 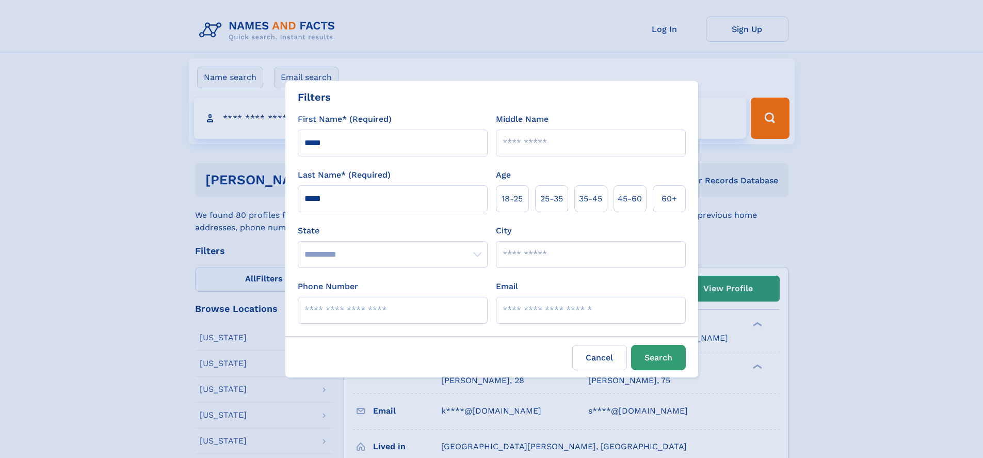 I want to click on span: 25‑35, so click(x=552, y=199).